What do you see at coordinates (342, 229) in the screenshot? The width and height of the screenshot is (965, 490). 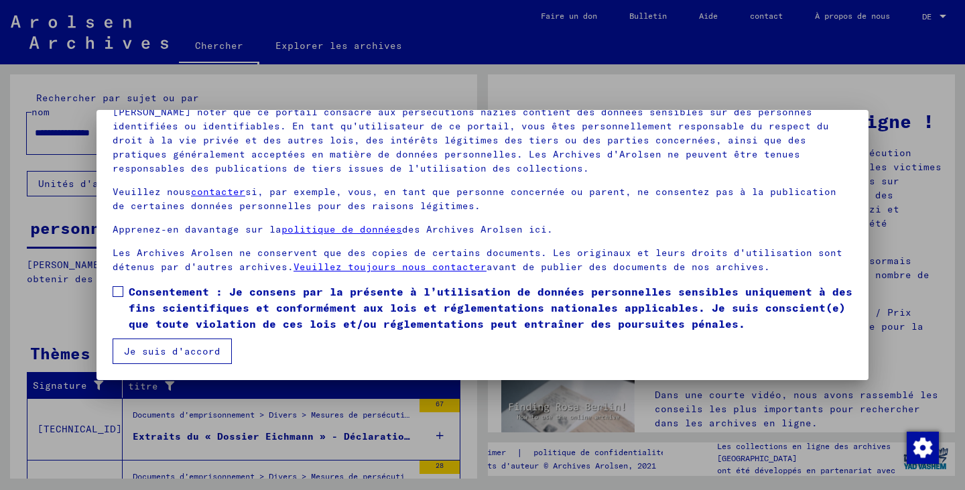 I see `font: politique de données` at bounding box center [342, 229].